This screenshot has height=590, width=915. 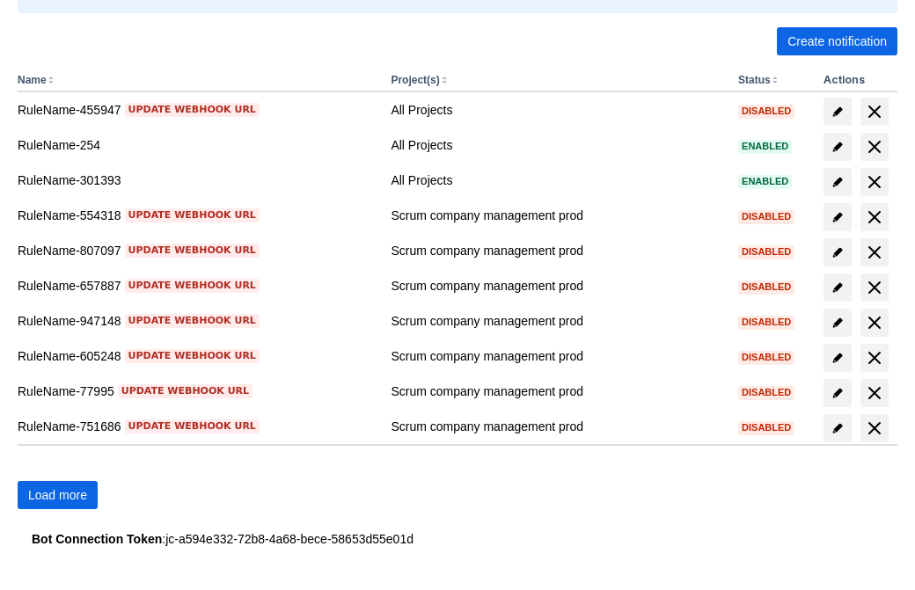 What do you see at coordinates (197, 180) in the screenshot?
I see `div: RuleName-301393` at bounding box center [197, 180].